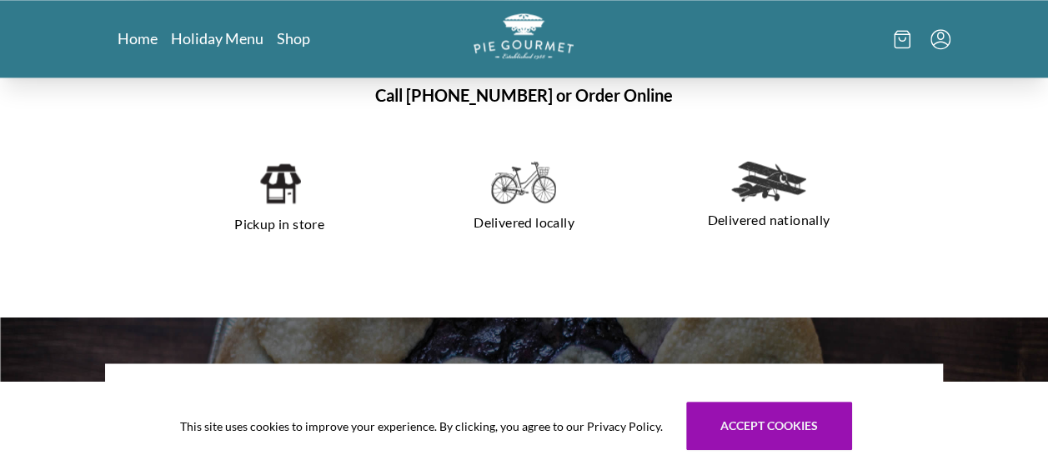 This screenshot has width=1048, height=470. What do you see at coordinates (421, 426) in the screenshot?
I see `span: This site uses cookies to improve your experience. By clicking, you agree to our Privacy Policy.` at bounding box center [421, 426].